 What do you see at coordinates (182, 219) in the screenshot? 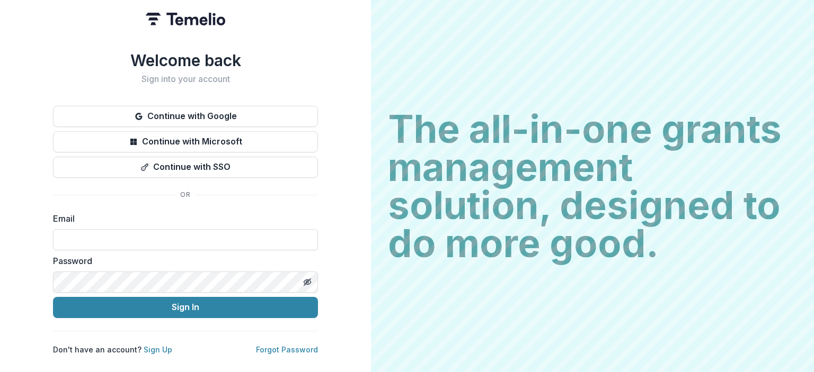
I see `label: Email` at bounding box center [182, 219].